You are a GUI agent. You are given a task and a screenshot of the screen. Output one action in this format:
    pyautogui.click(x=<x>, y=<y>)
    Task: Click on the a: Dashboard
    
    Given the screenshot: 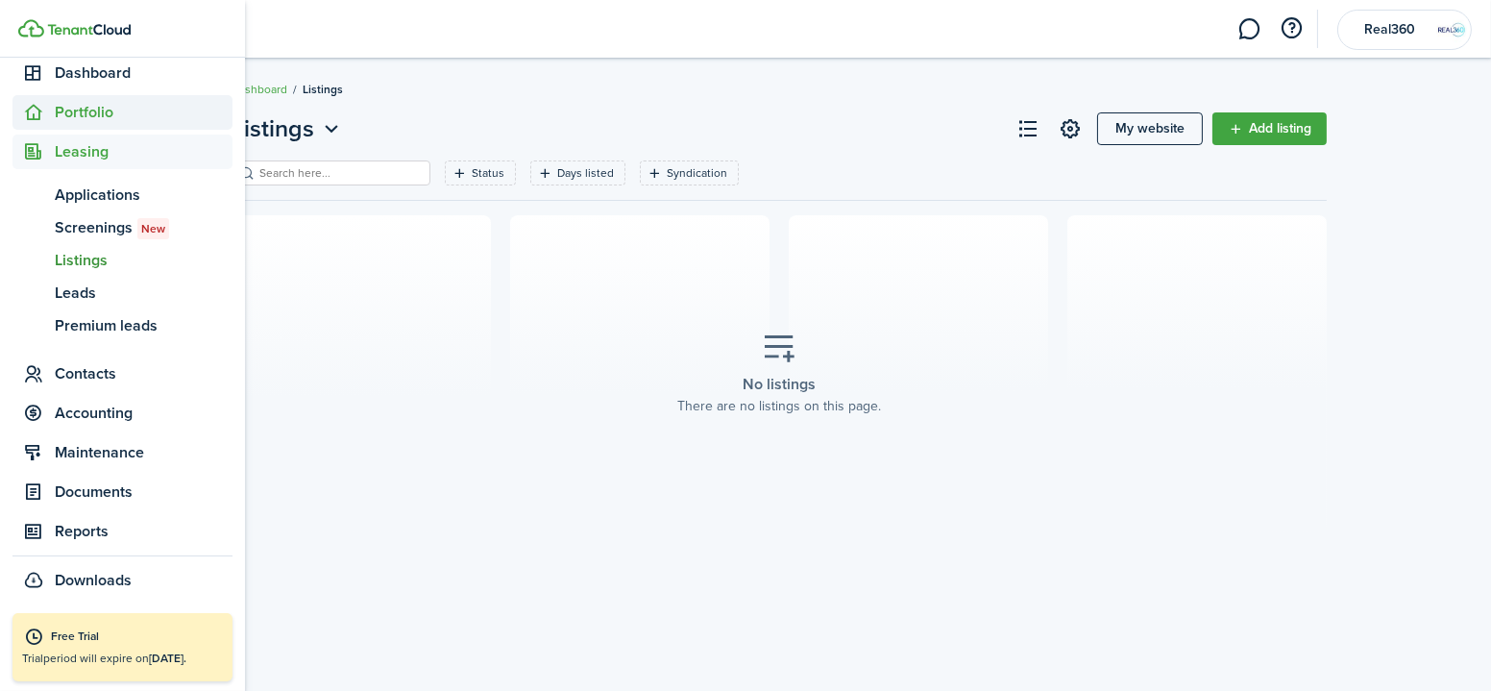 What is the action you would take?
    pyautogui.click(x=259, y=89)
    